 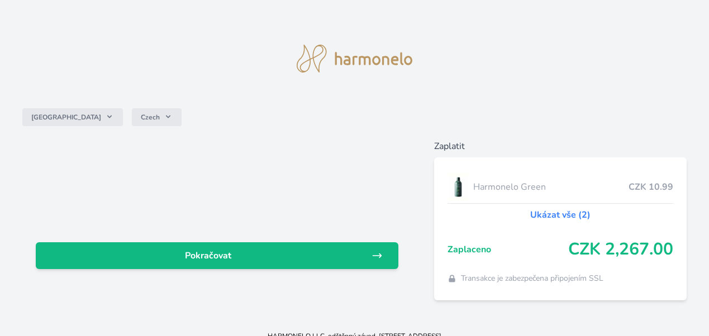 I want to click on a: Pokračovat, so click(x=217, y=256).